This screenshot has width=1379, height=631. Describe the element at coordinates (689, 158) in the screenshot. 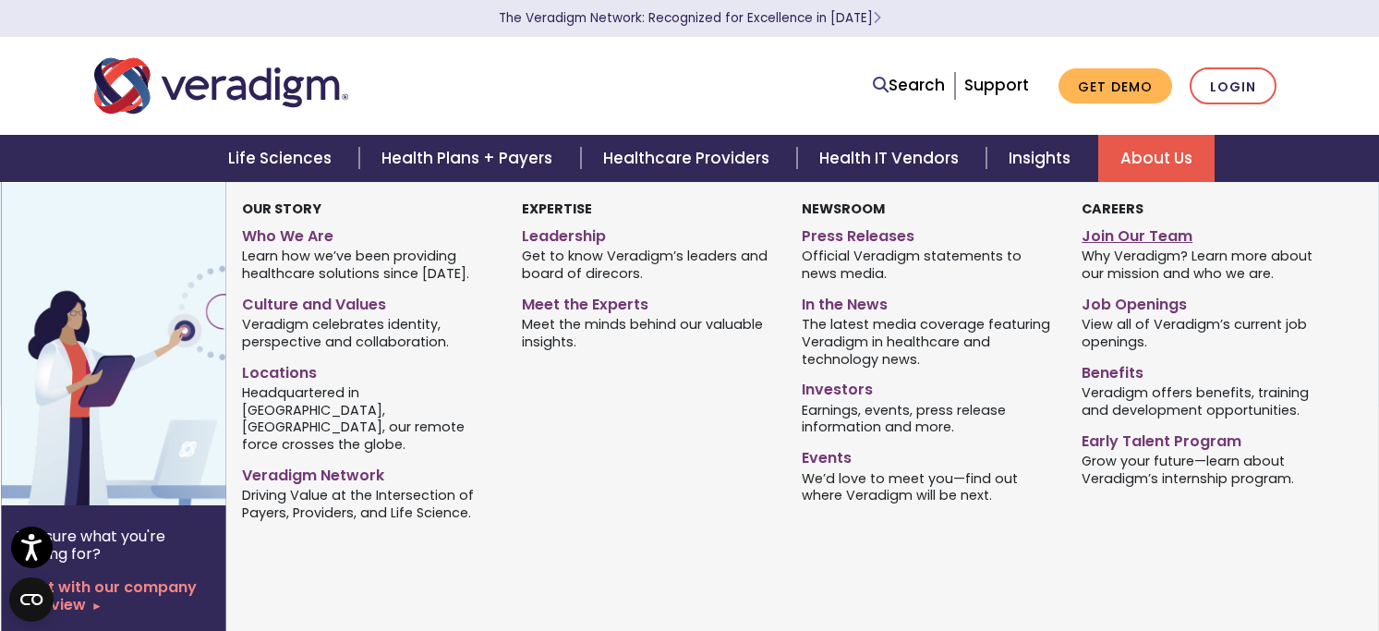

I see `a: Healthcare Providers` at that location.